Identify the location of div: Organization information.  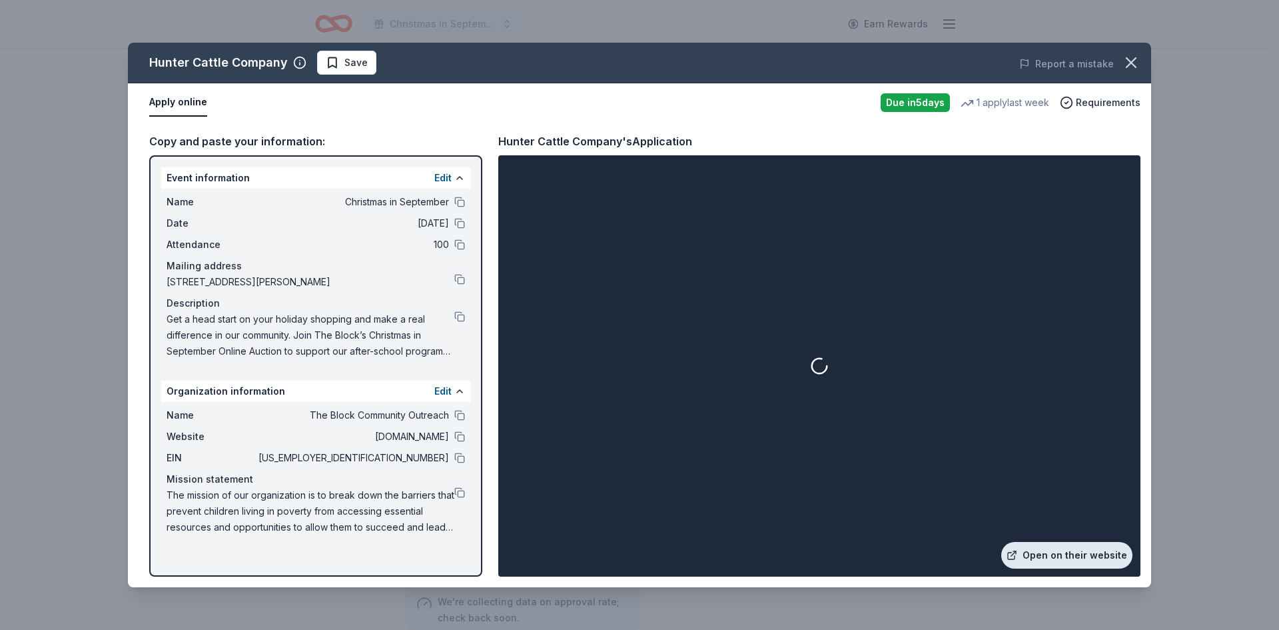
(316, 391).